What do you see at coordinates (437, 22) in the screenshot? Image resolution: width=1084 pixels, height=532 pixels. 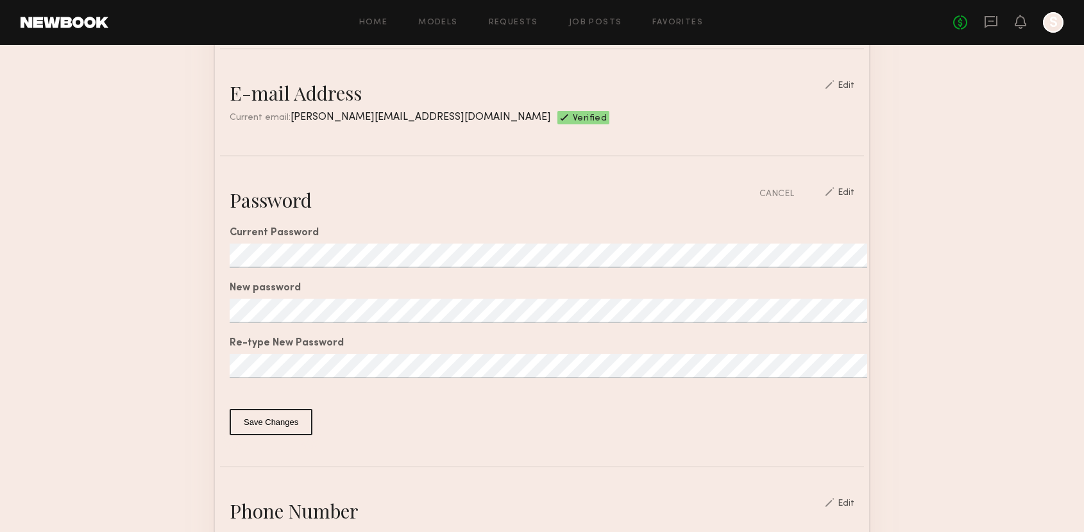 I see `a: Models` at bounding box center [437, 22].